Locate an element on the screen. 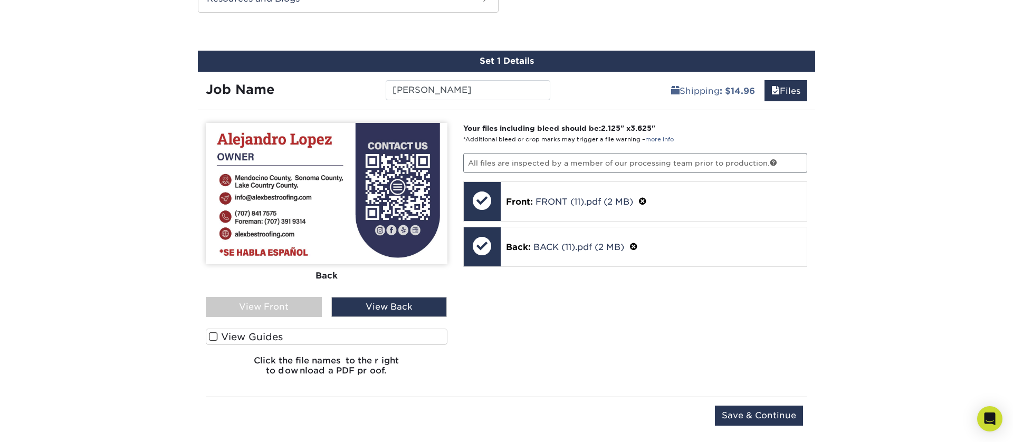 The width and height of the screenshot is (1013, 442). h6: Click the file names to the right to download a PDF proof. is located at coordinates (327, 370).